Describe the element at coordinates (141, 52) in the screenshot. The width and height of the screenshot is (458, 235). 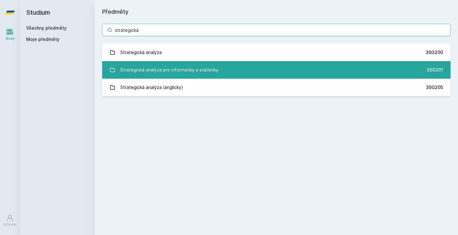
I see `div: Strategická analýza` at that location.